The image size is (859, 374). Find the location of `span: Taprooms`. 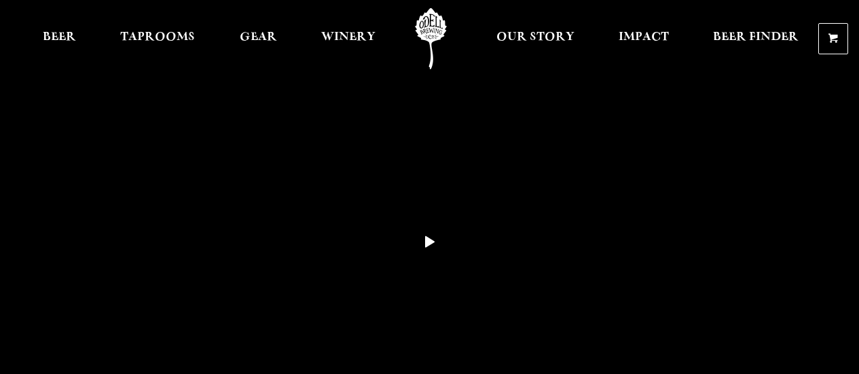

span: Taprooms is located at coordinates (158, 37).